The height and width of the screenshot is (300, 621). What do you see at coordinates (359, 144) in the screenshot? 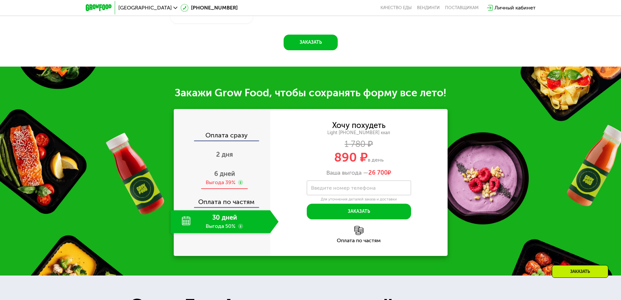
I see `div: 1 780 ₽` at bounding box center [359, 144].